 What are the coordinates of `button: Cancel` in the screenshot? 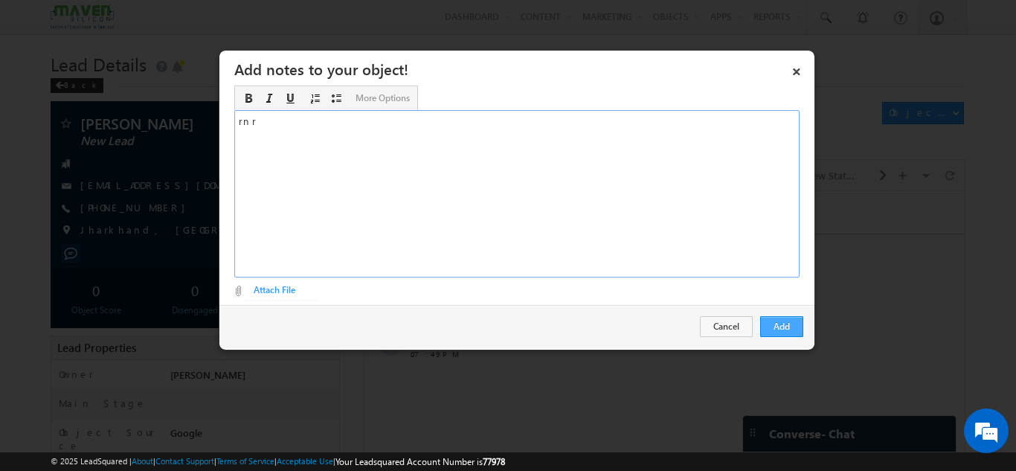 It's located at (726, 326).